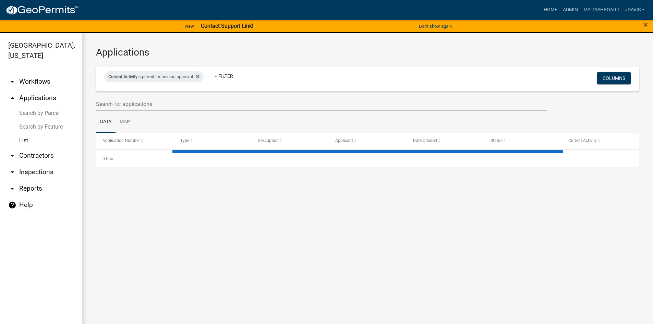  What do you see at coordinates (125, 122) in the screenshot?
I see `a: Map` at bounding box center [125, 122].